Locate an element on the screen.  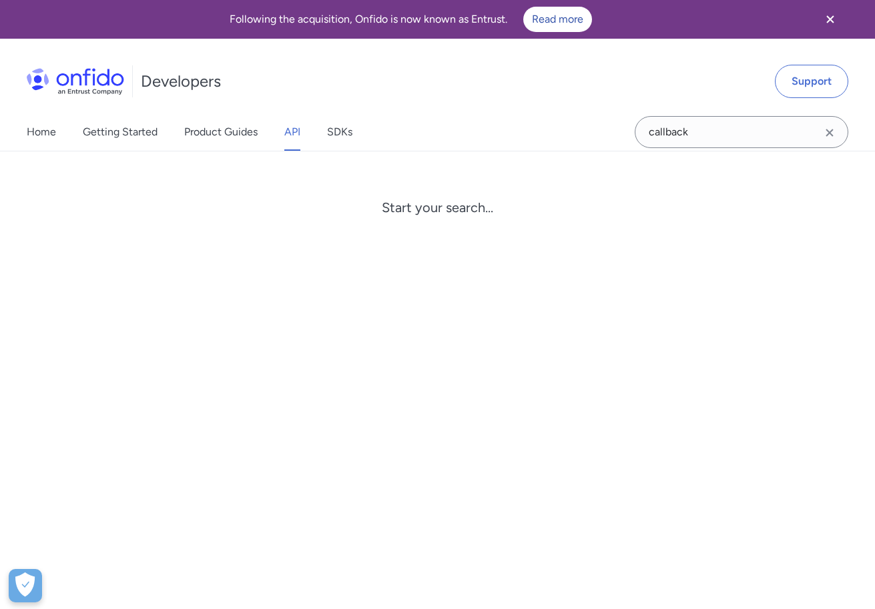
div: Cookie Preferences is located at coordinates (25, 586).